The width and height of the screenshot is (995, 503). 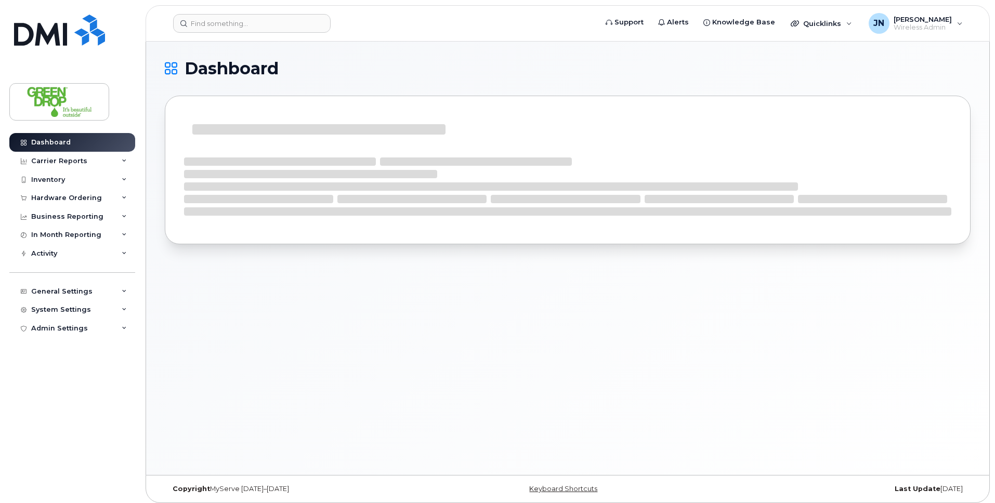 I want to click on span: Dashboard, so click(x=231, y=69).